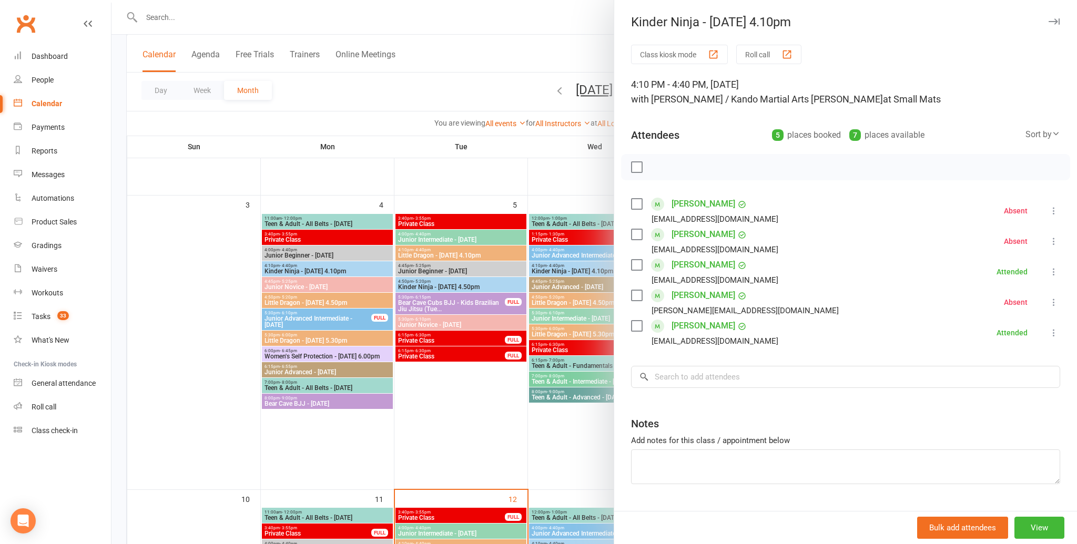 The image size is (1077, 544). I want to click on a: Payments, so click(62, 127).